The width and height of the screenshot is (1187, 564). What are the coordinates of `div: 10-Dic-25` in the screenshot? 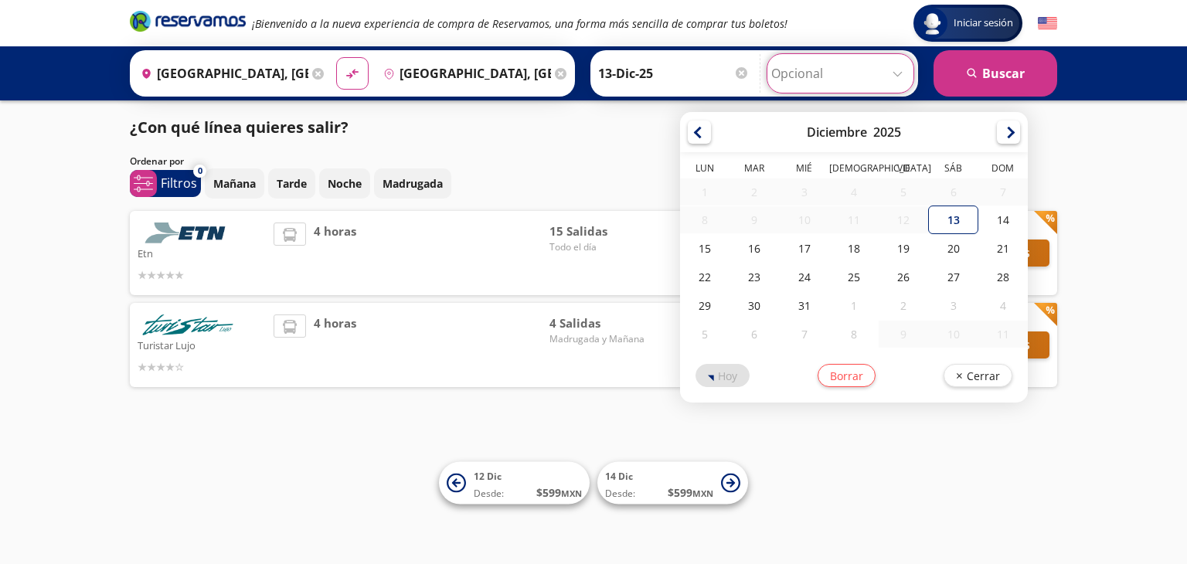 It's located at (804, 219).